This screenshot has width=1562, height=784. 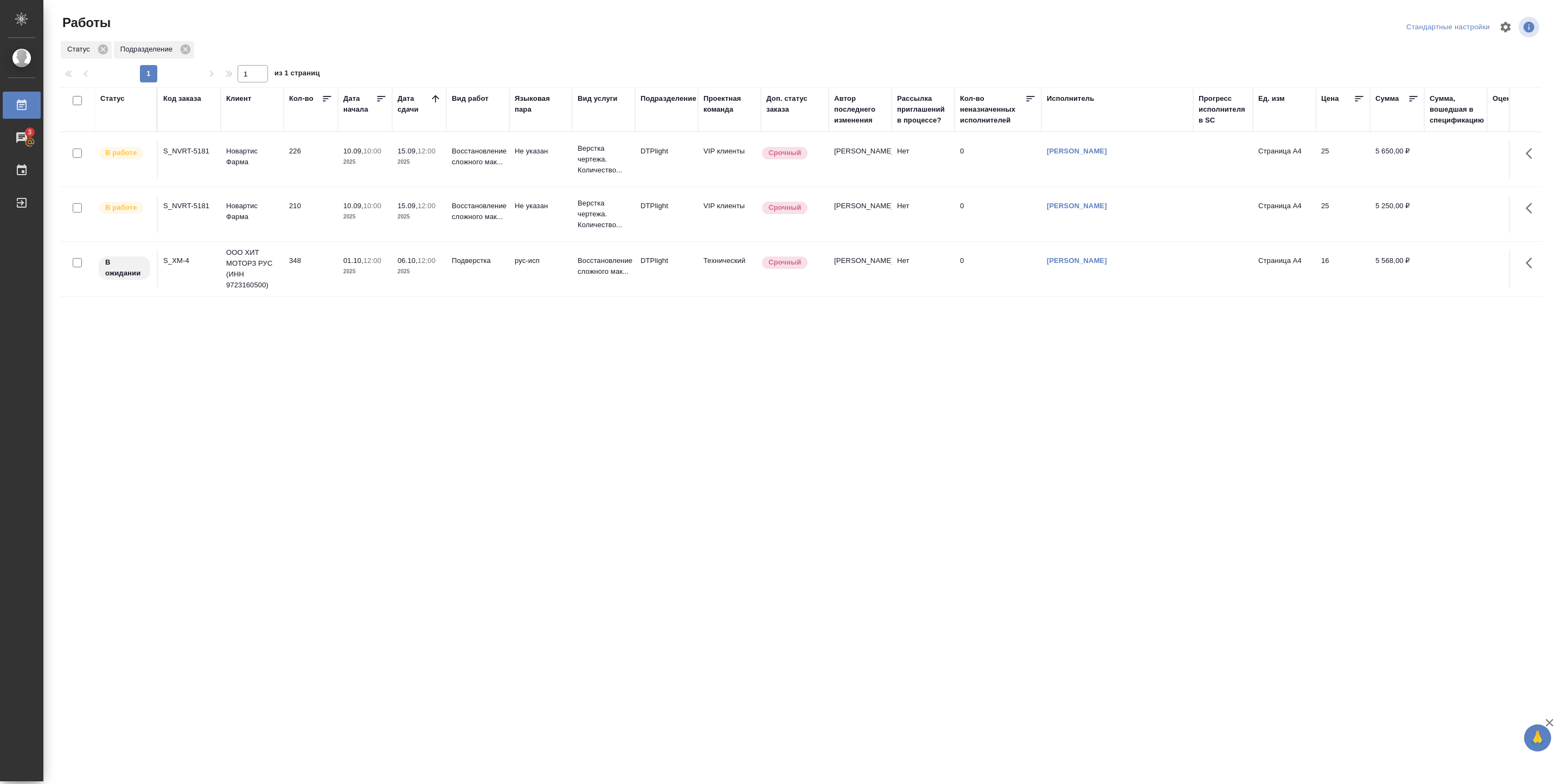 What do you see at coordinates (730, 104) in the screenshot?
I see `div: Проектная команда` at bounding box center [730, 104].